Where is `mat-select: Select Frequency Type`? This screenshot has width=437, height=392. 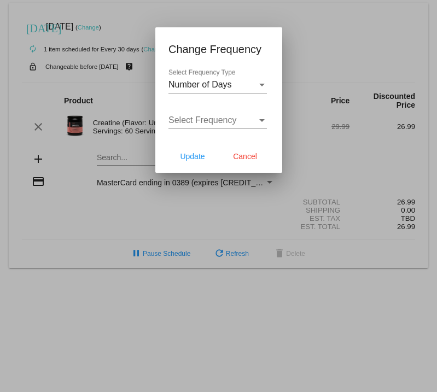 mat-select: Select Frequency Type is located at coordinates (218, 85).